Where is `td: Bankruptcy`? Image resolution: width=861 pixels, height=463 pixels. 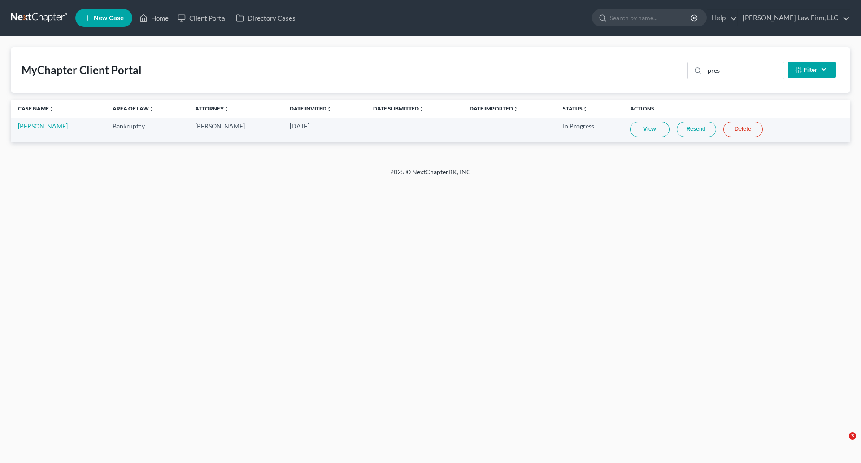 td: Bankruptcy is located at coordinates (147, 130).